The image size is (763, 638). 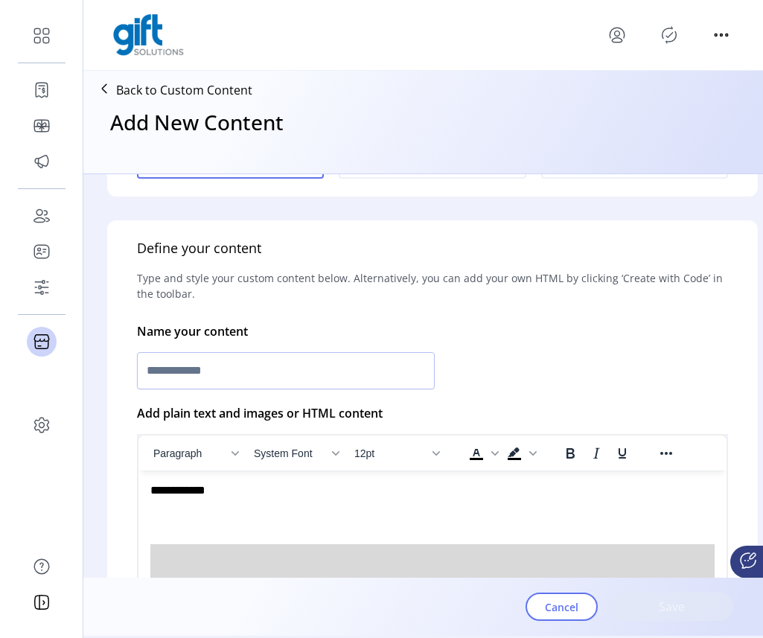 What do you see at coordinates (294, 105) in the screenshot?
I see `body: Rich Text Area. Press ALT-0 for help.` at bounding box center [294, 105].